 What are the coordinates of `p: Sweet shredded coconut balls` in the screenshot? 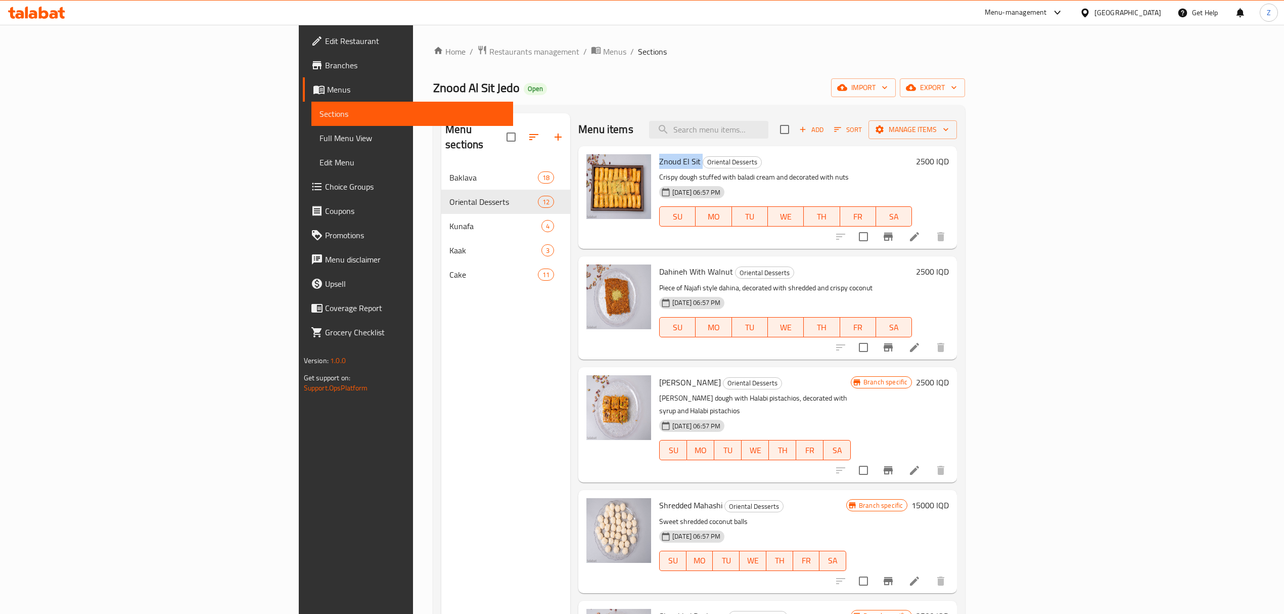 It's located at (753, 521).